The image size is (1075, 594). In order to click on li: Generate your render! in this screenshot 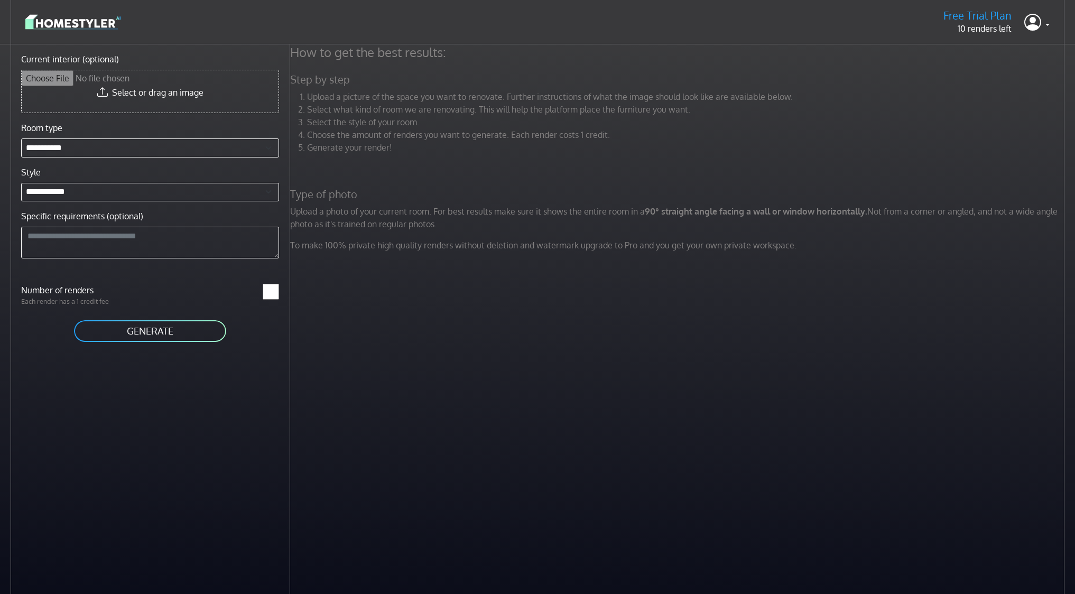, I will do `click(687, 147)`.